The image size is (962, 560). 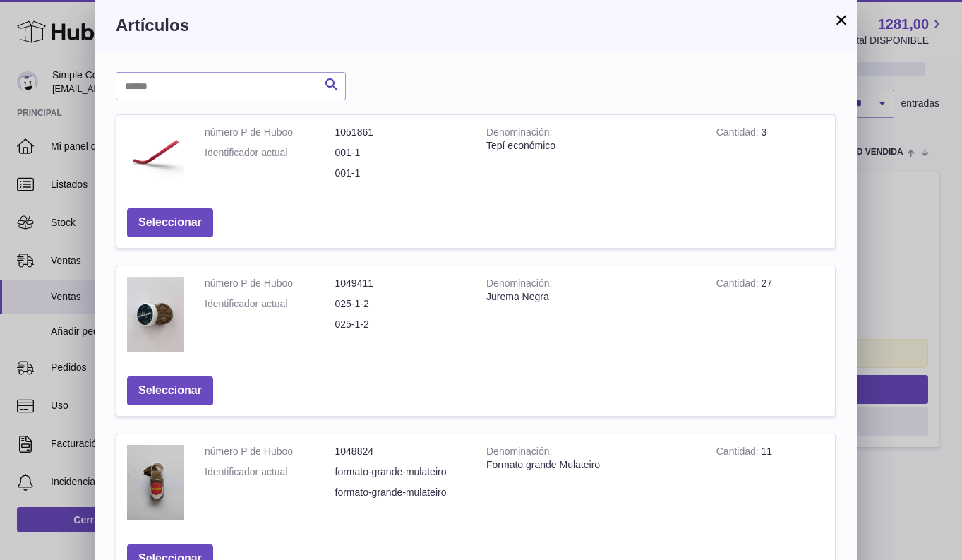 I want to click on dd: 1049411, so click(x=400, y=283).